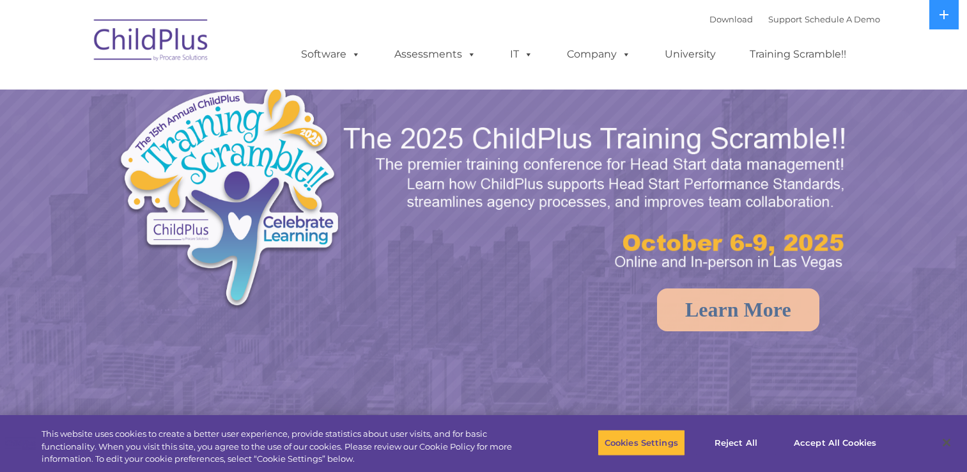 The width and height of the screenshot is (967, 472). I want to click on button: Accept All Cookies, so click(835, 442).